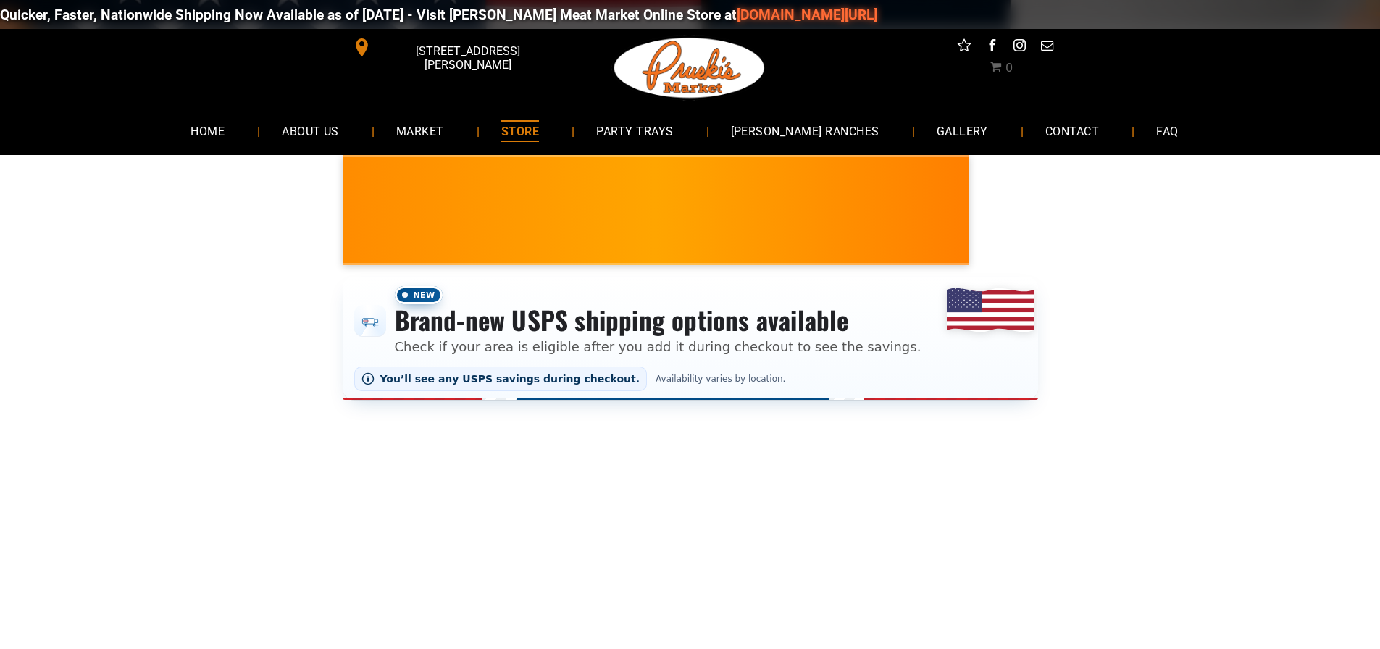 The image size is (1380, 649). Describe the element at coordinates (520, 130) in the screenshot. I see `a: STORE` at that location.